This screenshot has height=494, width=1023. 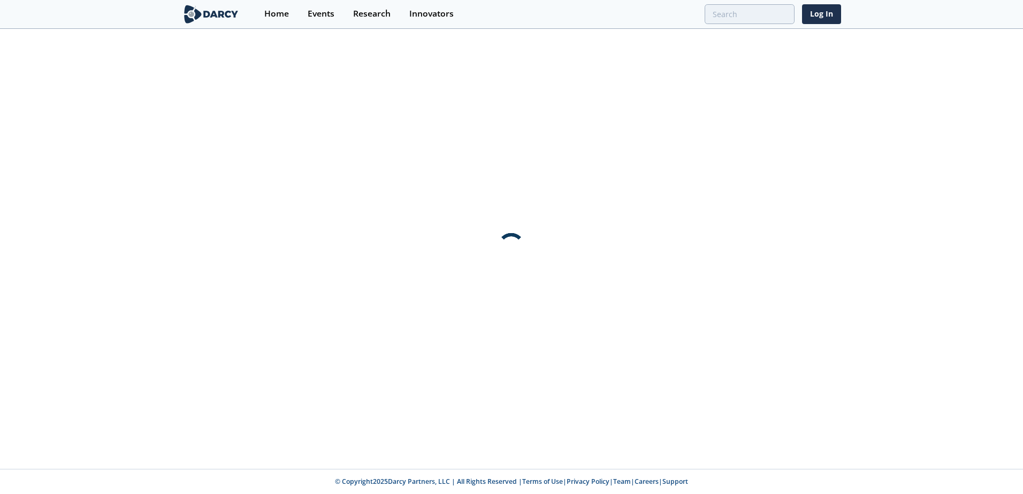 I want to click on div: Home, so click(x=277, y=14).